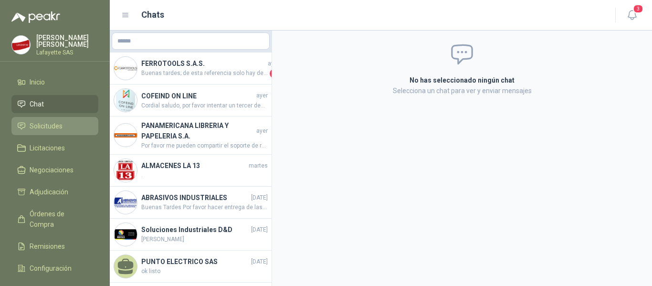 The width and height of the screenshot is (652, 286). Describe the element at coordinates (67, 52) in the screenshot. I see `p: Lafayette SAS` at that location.